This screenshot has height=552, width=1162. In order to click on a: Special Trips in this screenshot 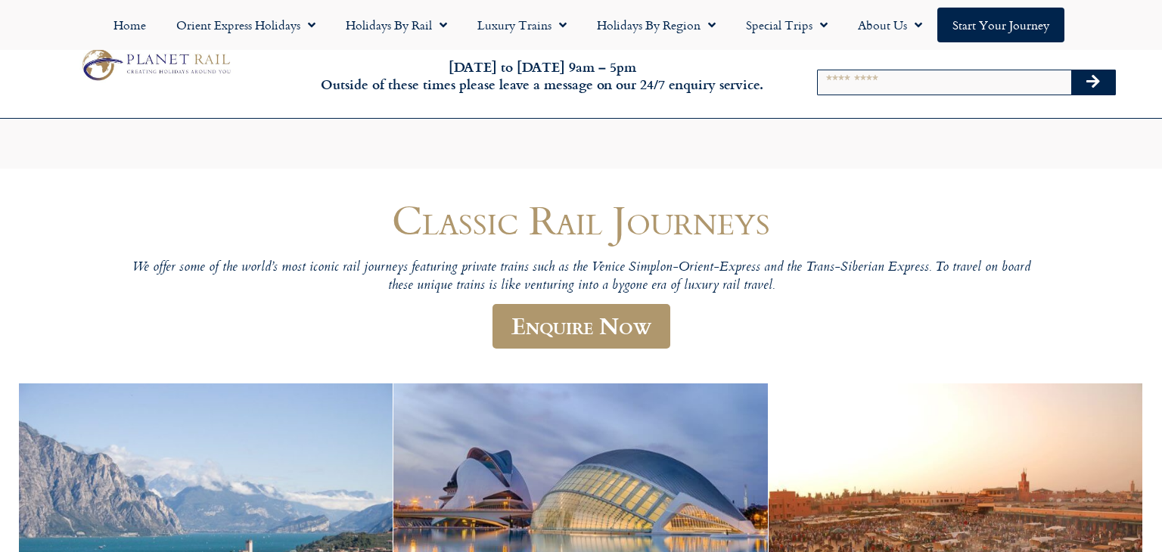, I will do `click(787, 25)`.